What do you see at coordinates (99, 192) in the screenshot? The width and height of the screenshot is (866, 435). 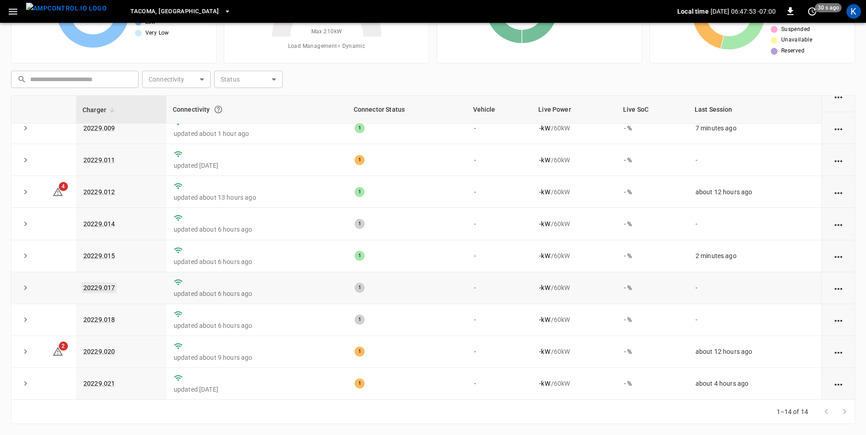 I see `a: 20229.012` at bounding box center [99, 192].